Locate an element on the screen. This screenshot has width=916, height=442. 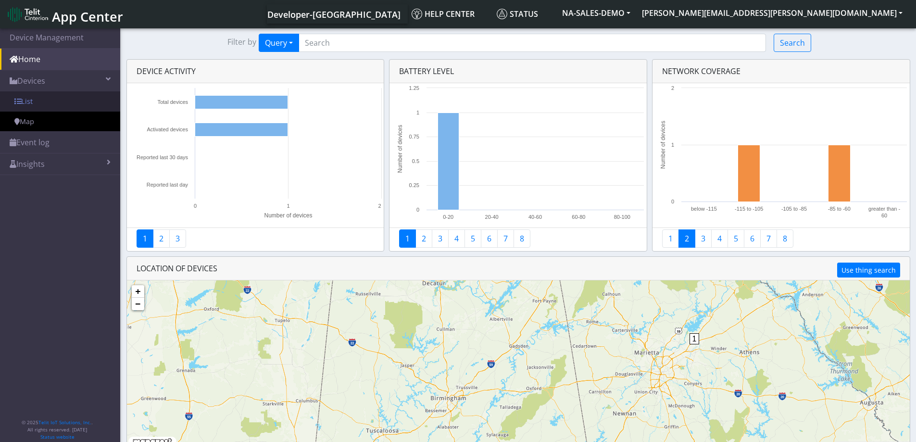
div: Network coverage is located at coordinates (781, 71).